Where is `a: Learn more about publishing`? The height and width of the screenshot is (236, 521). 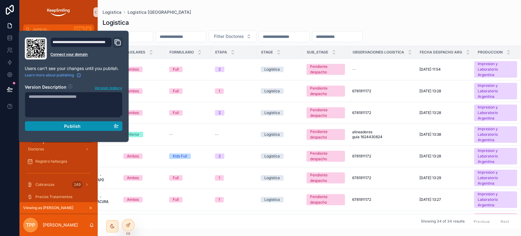 a: Learn more about publishing is located at coordinates (53, 75).